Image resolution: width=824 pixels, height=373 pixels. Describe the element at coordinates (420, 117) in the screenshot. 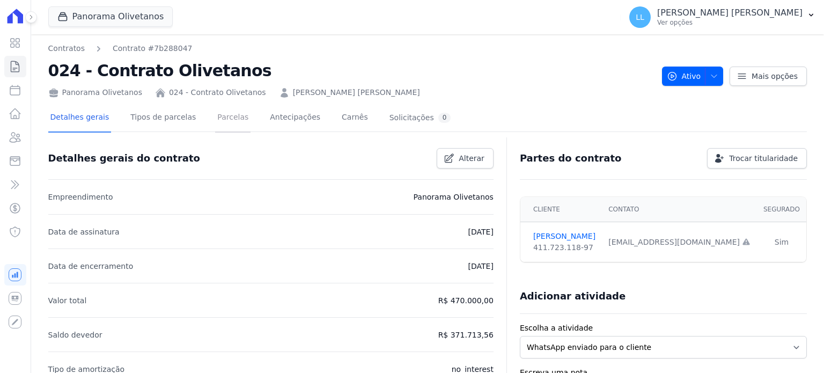

I see `div: Solicitações` at that location.